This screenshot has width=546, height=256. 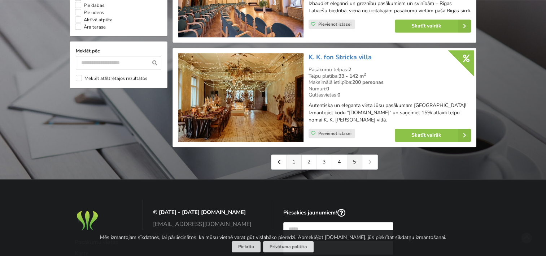 What do you see at coordinates (390, 70) in the screenshot?
I see `div: Pasākumu telpas:` at bounding box center [390, 70].